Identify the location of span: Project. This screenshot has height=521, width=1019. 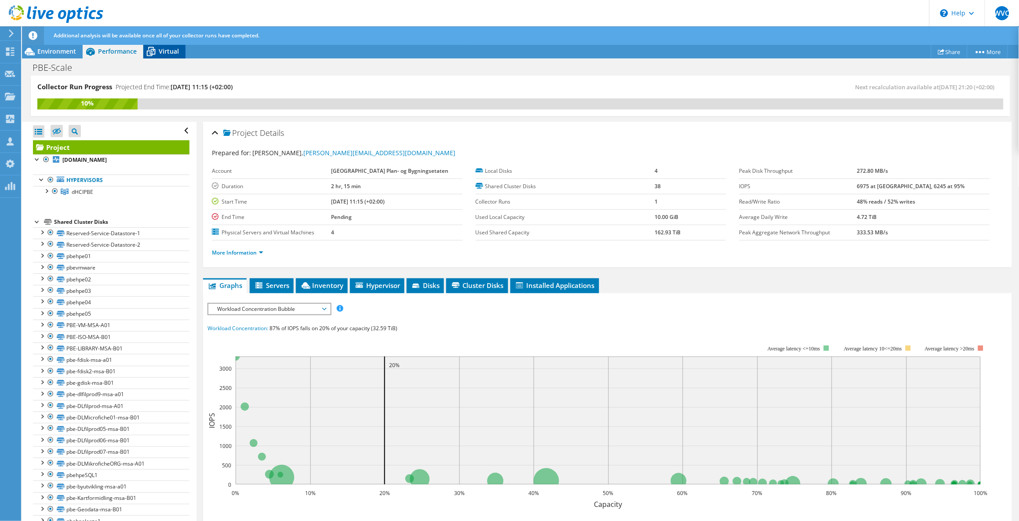
(241, 133).